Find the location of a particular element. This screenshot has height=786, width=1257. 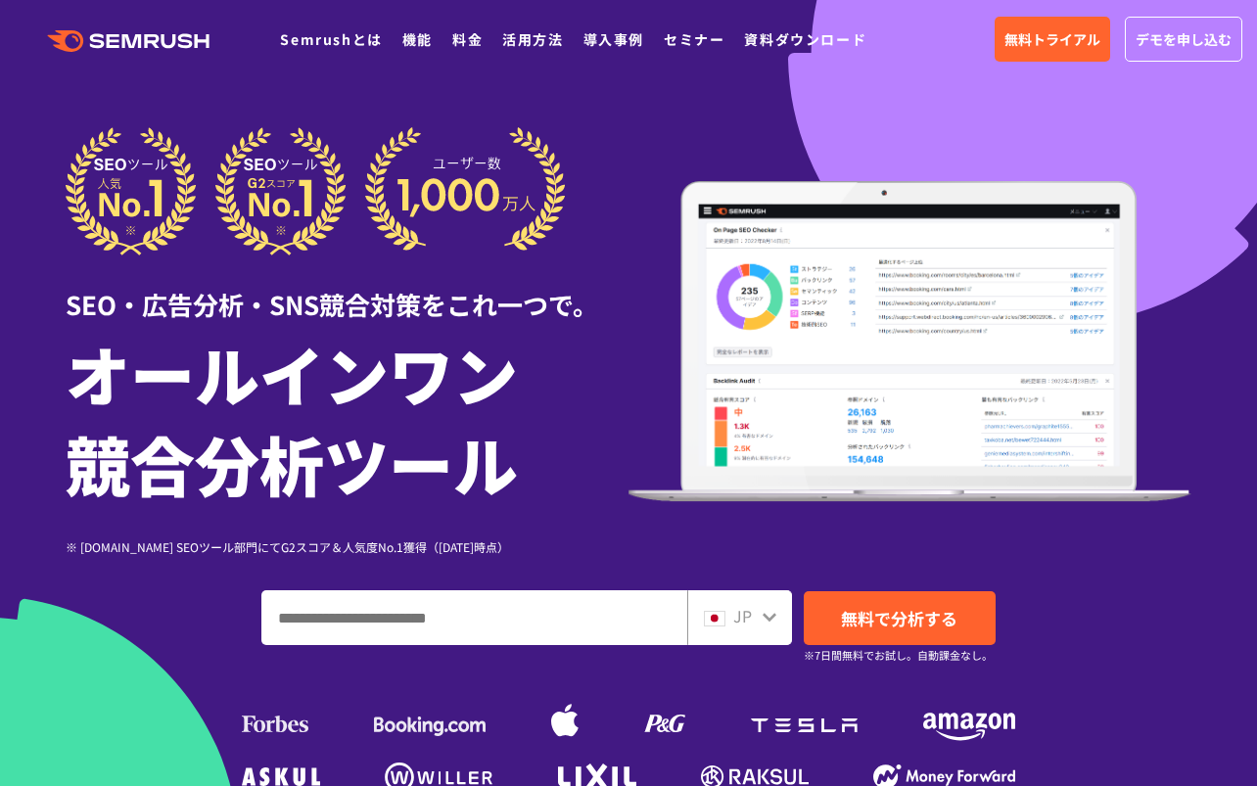

a: 導入事例 is located at coordinates (614, 39).